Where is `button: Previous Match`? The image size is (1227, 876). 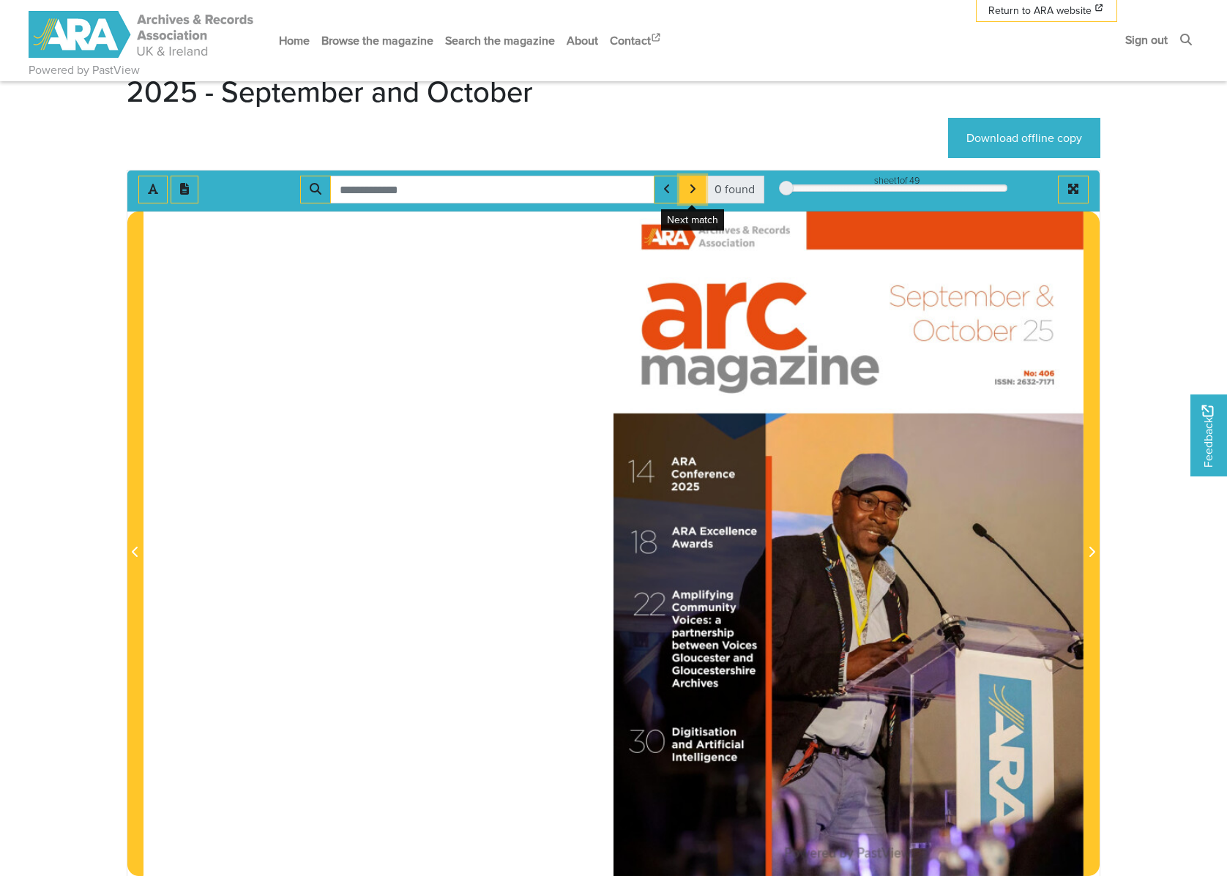 button: Previous Match is located at coordinates (667, 190).